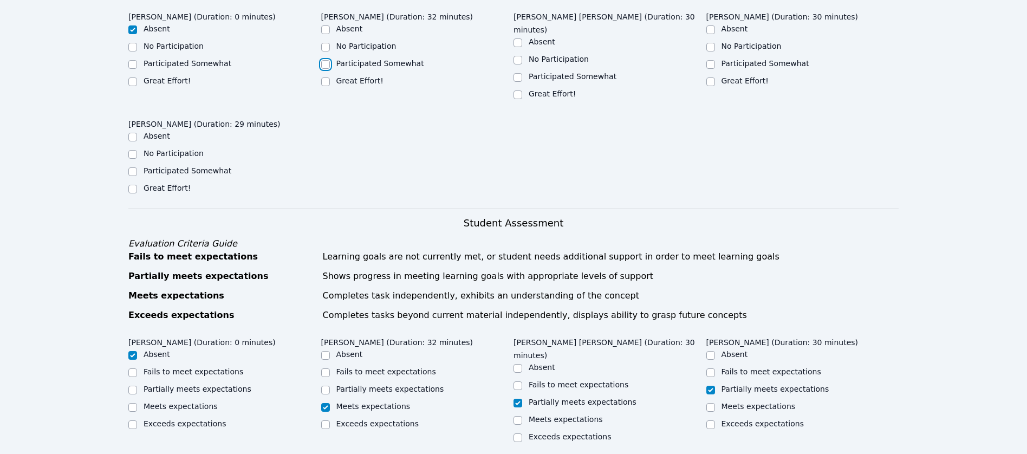 The width and height of the screenshot is (1027, 454). What do you see at coordinates (611, 296) in the screenshot?
I see `div: Completes task independently, exhibits an understanding of the concept` at bounding box center [611, 296].